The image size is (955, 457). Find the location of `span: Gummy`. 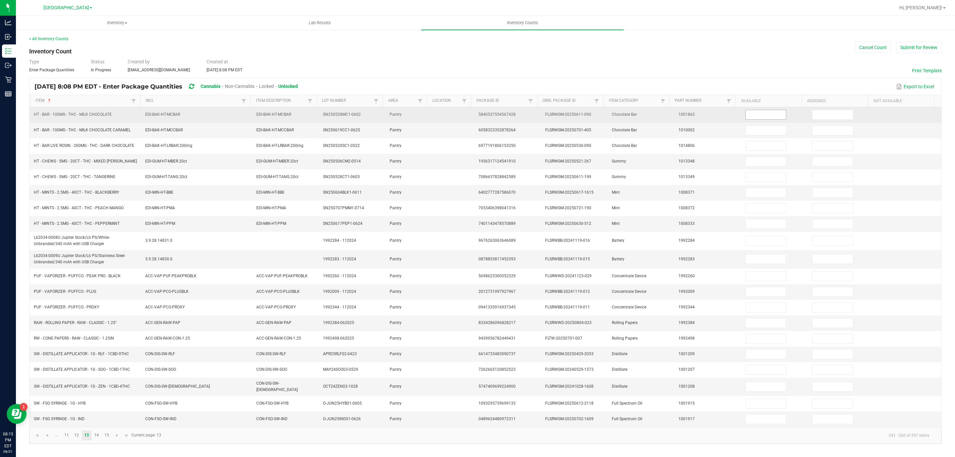

span: Gummy is located at coordinates (619, 177).